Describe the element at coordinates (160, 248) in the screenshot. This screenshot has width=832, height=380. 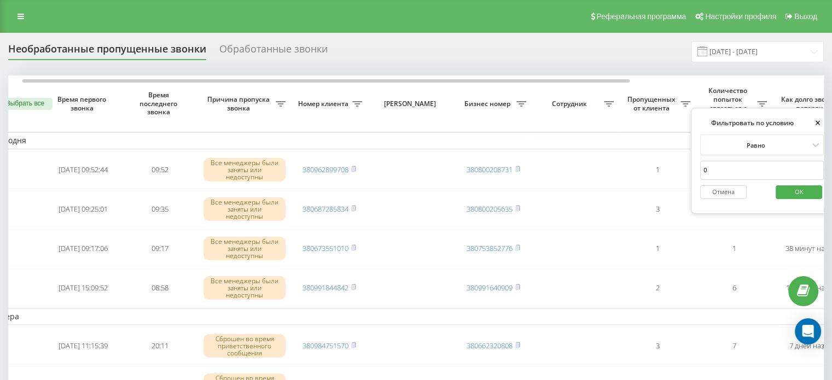
I see `td: 09:17` at that location.